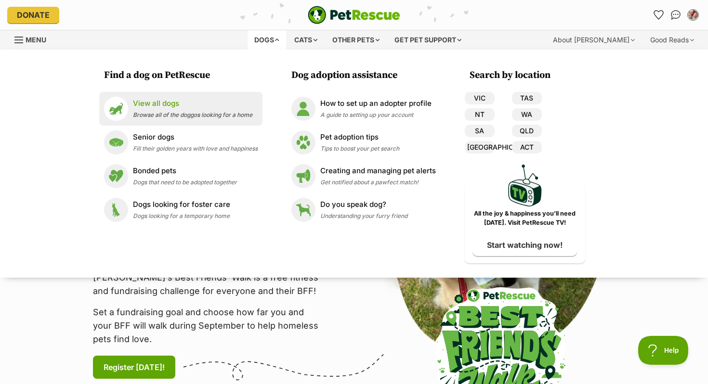 Image resolution: width=708 pixels, height=384 pixels. Describe the element at coordinates (356, 40) in the screenshot. I see `div: Other pets` at that location.